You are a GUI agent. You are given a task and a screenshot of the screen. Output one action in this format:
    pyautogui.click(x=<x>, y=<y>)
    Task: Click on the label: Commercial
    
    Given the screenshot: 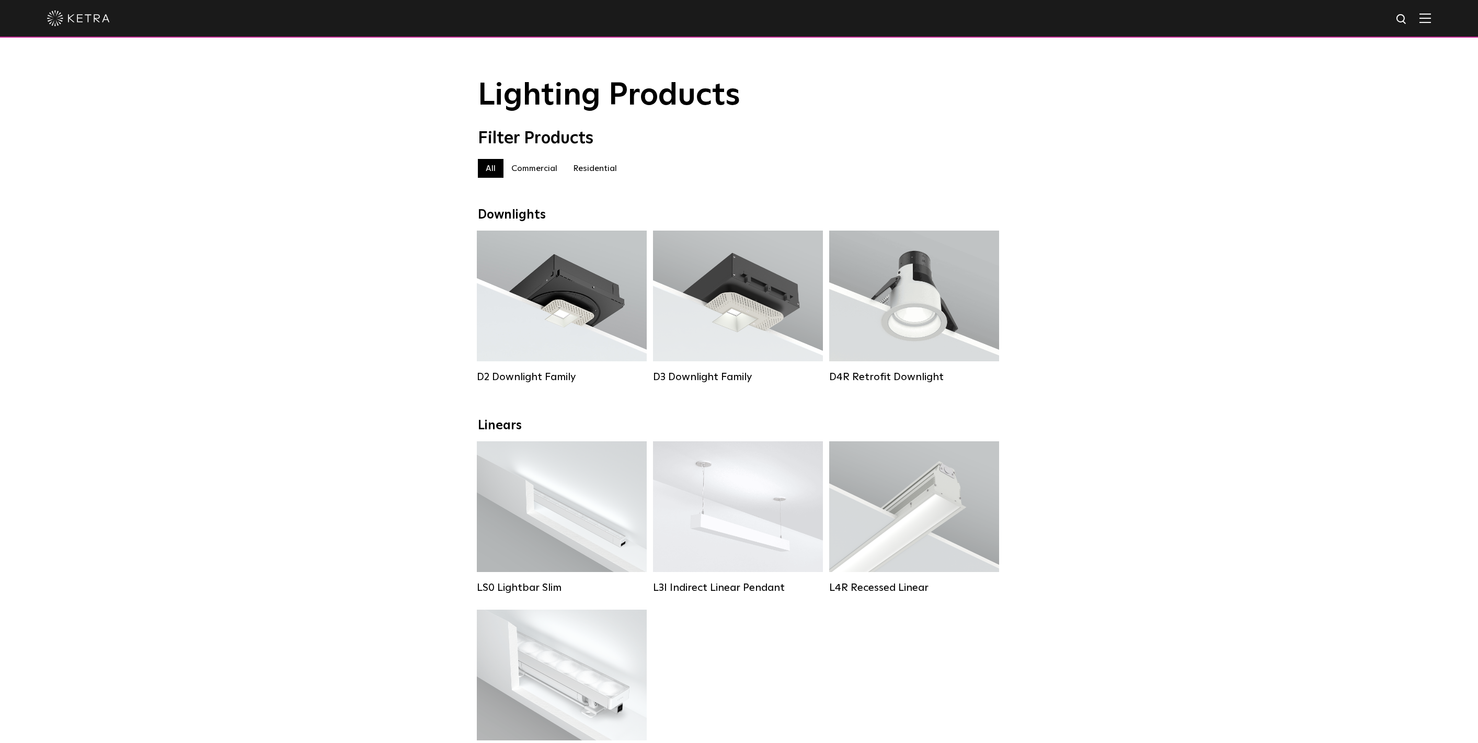 What is the action you would take?
    pyautogui.click(x=534, y=168)
    